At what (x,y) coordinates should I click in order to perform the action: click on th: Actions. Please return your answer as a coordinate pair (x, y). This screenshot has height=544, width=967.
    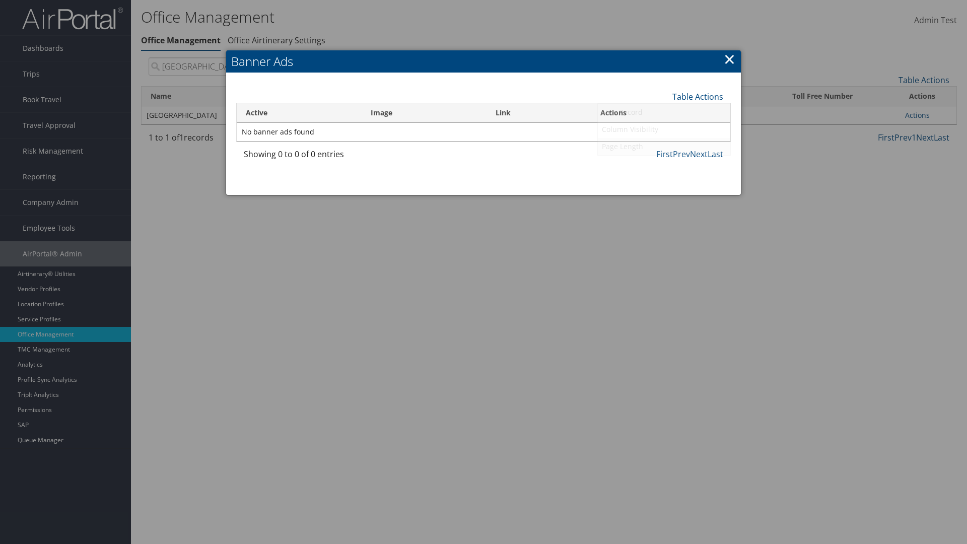
    Looking at the image, I should click on (660, 113).